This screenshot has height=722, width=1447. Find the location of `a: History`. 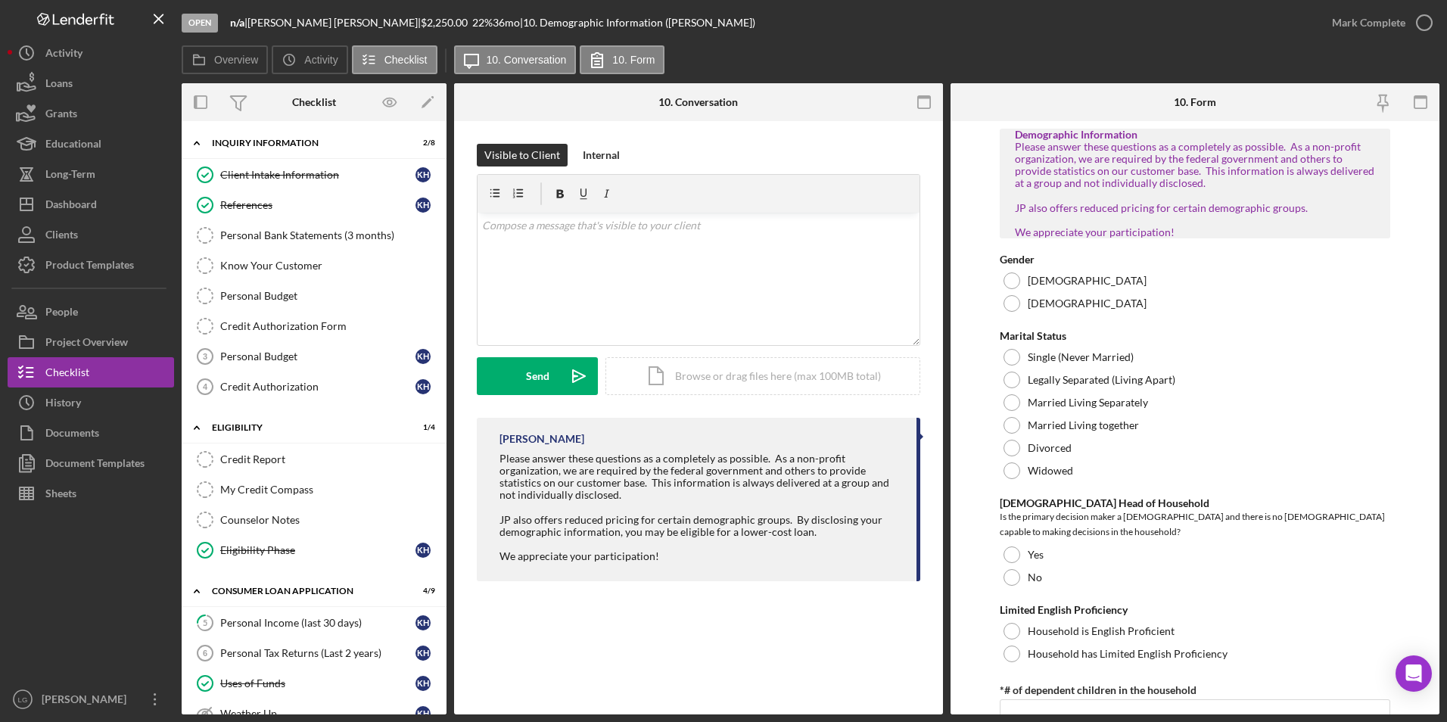

a: History is located at coordinates (91, 403).